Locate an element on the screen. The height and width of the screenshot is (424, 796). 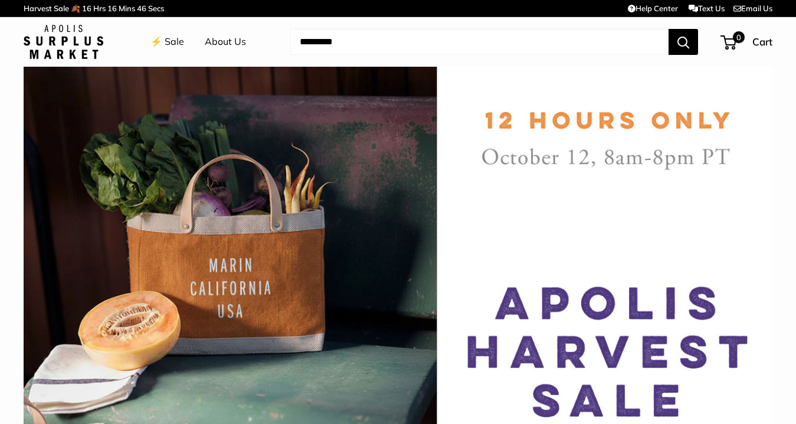
a: 0 Cart is located at coordinates (747, 42).